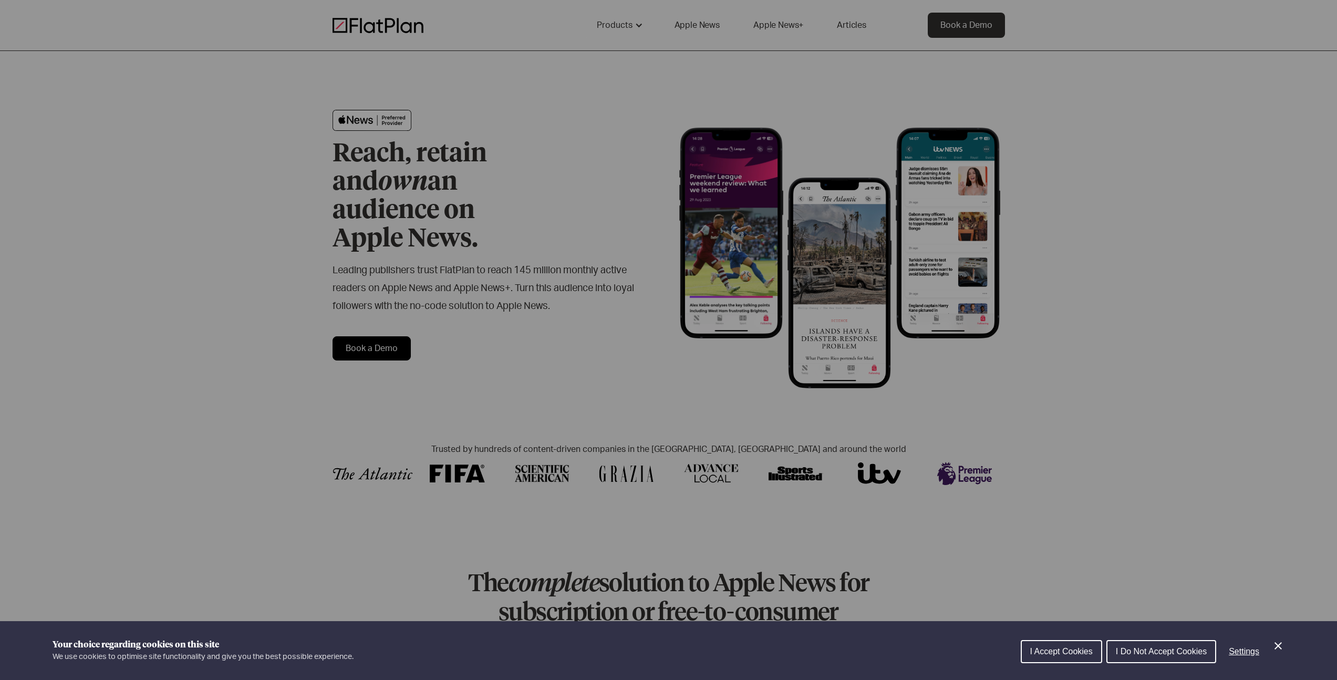 This screenshot has width=1337, height=680. I want to click on p: We use cookies to optimise site functionality and give you the best possible experience., so click(203, 656).